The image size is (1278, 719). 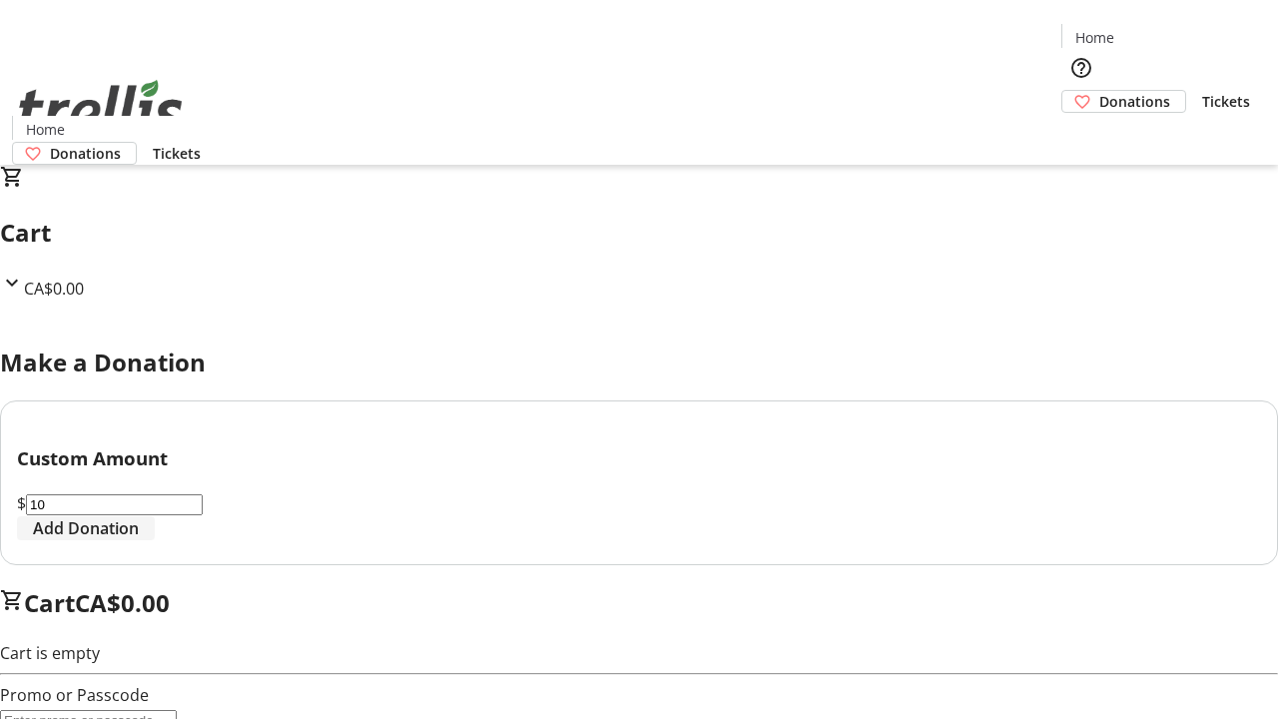 I want to click on button: Add Donation, so click(x=86, y=528).